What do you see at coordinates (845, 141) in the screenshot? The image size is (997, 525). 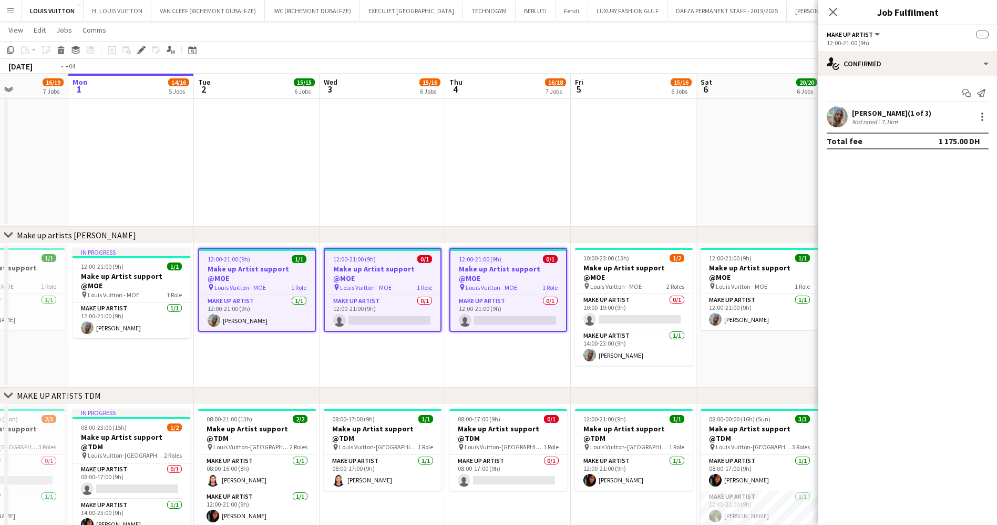 I see `div: Total fee` at bounding box center [845, 141].